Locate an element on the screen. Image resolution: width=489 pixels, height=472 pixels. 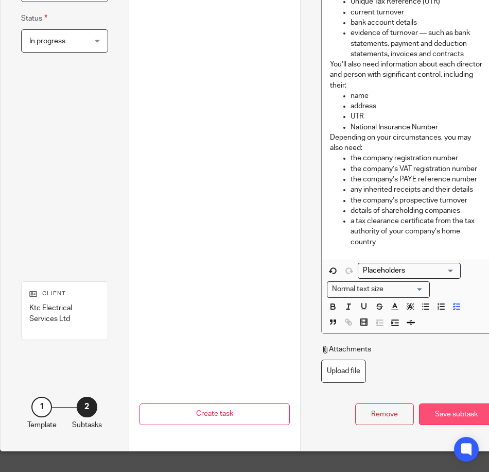
div: 2 is located at coordinates (87, 407).